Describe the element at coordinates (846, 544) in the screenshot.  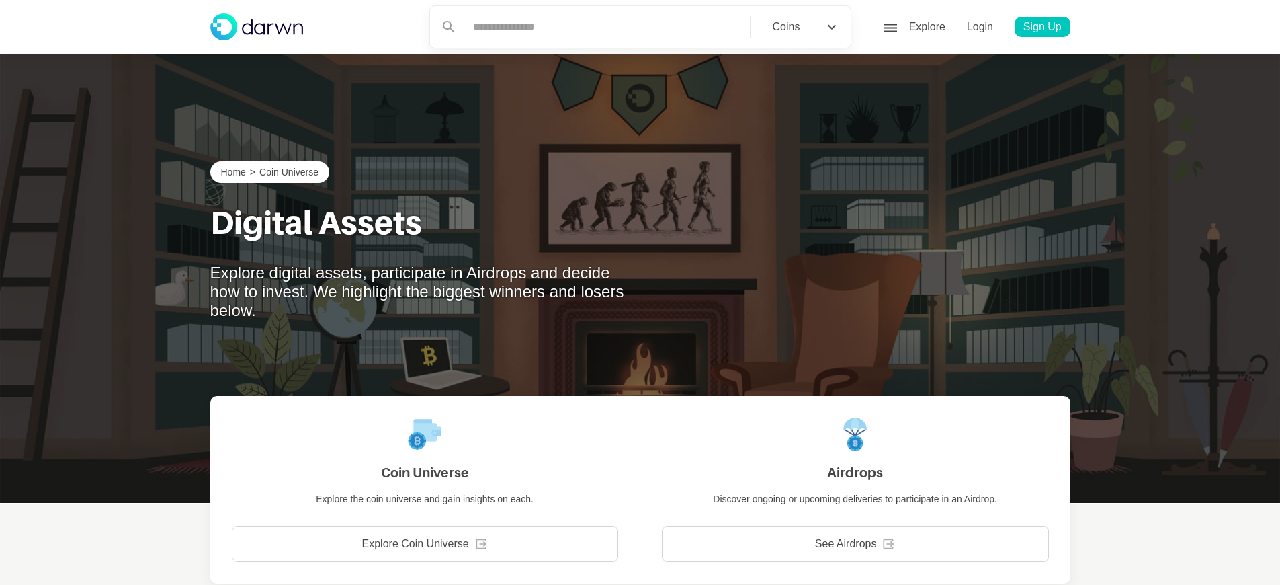
I see `p: See Airdrops` at that location.